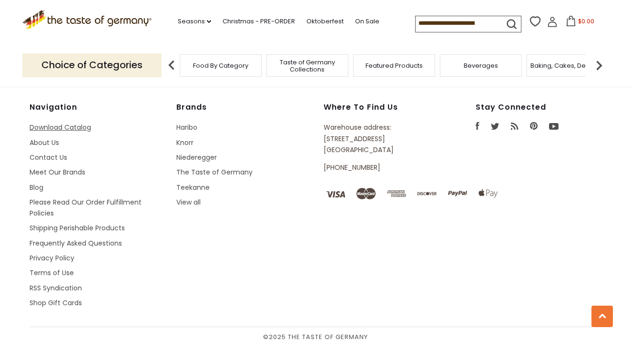  What do you see at coordinates (367, 21) in the screenshot?
I see `a: On Sale` at bounding box center [367, 21].